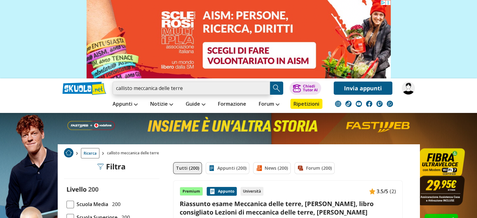 The height and width of the screenshot is (218, 477). Describe the element at coordinates (69, 153) in the screenshot. I see `img: Home` at that location.